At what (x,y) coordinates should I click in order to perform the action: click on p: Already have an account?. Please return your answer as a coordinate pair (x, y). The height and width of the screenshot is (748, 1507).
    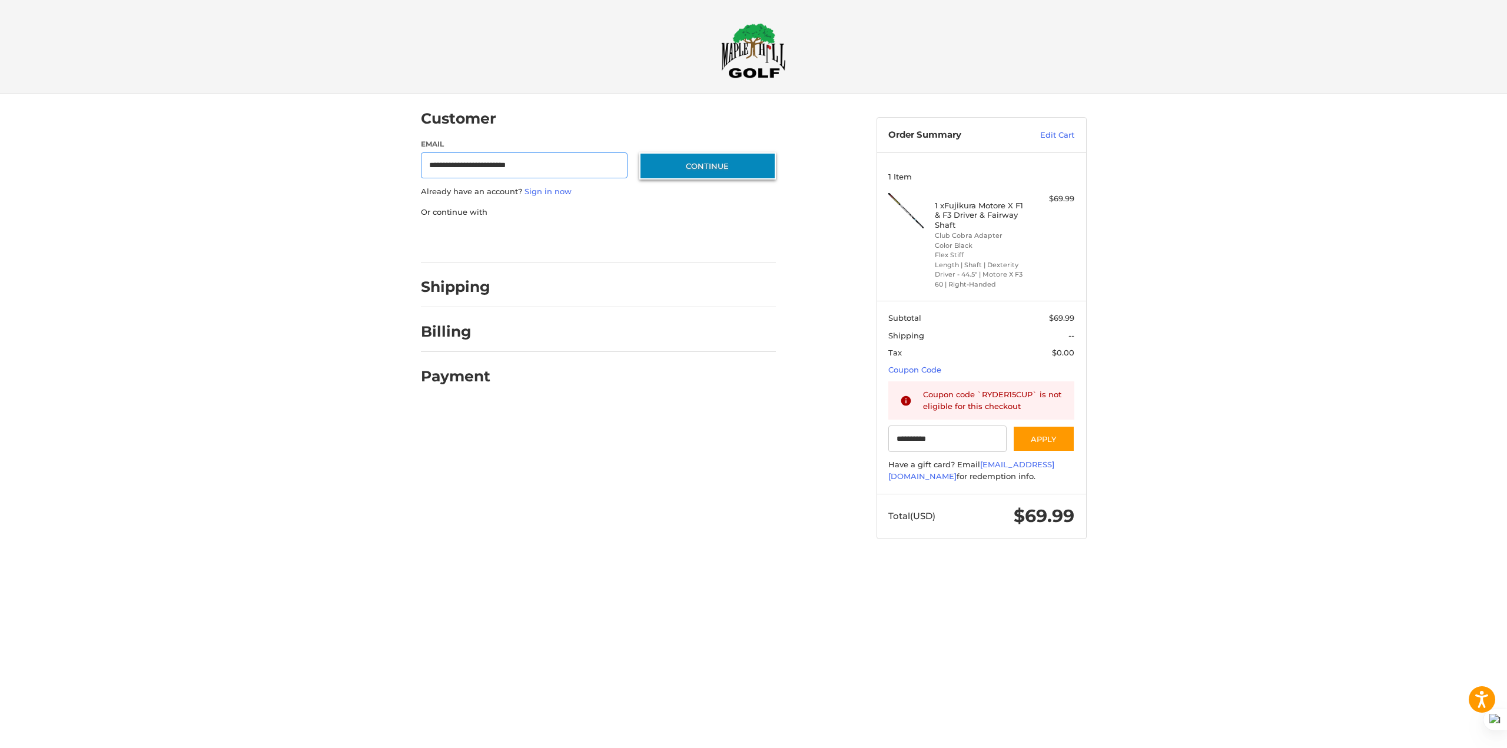
    Looking at the image, I should click on (598, 192).